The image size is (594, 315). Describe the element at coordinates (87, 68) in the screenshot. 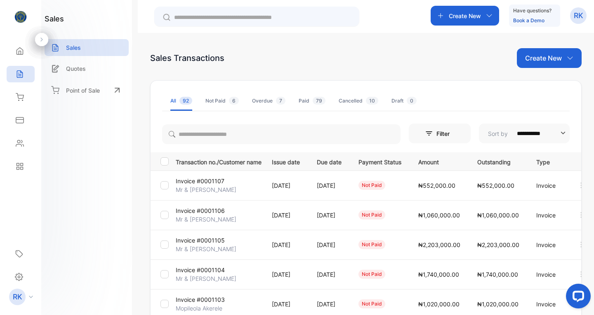

I see `a: Quotes` at that location.